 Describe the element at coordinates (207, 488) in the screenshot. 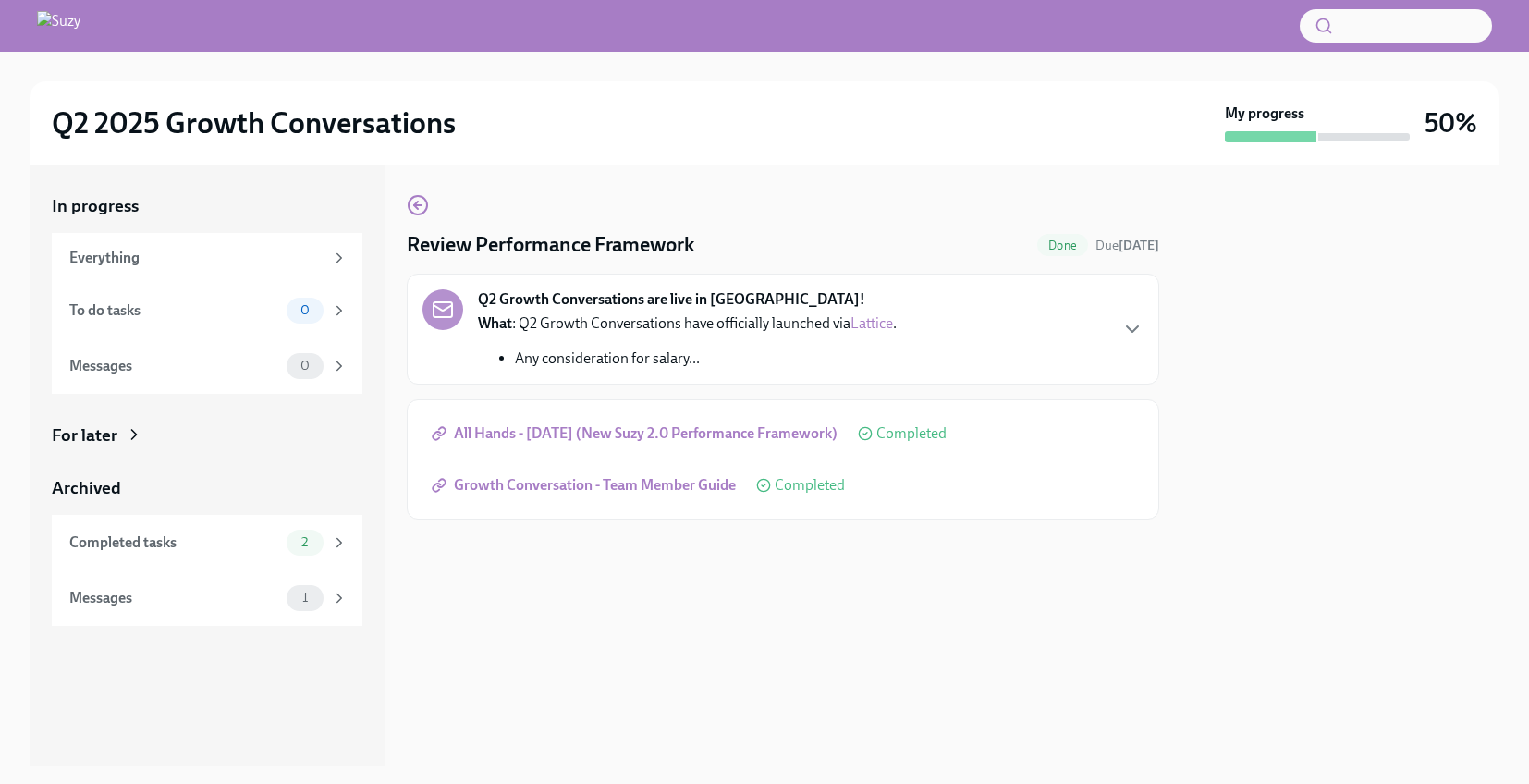

I see `div: Archived` at that location.